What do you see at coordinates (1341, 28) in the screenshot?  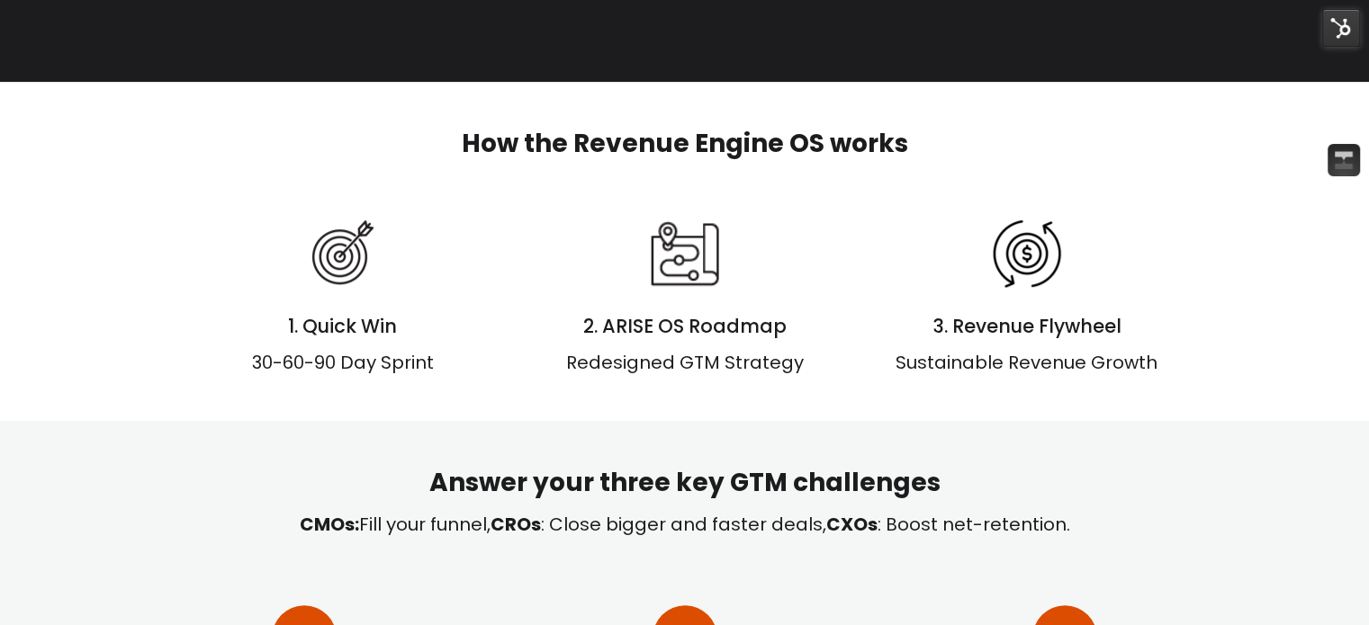 I see `img: HubSpot Tools Menu Toggle` at bounding box center [1341, 28].